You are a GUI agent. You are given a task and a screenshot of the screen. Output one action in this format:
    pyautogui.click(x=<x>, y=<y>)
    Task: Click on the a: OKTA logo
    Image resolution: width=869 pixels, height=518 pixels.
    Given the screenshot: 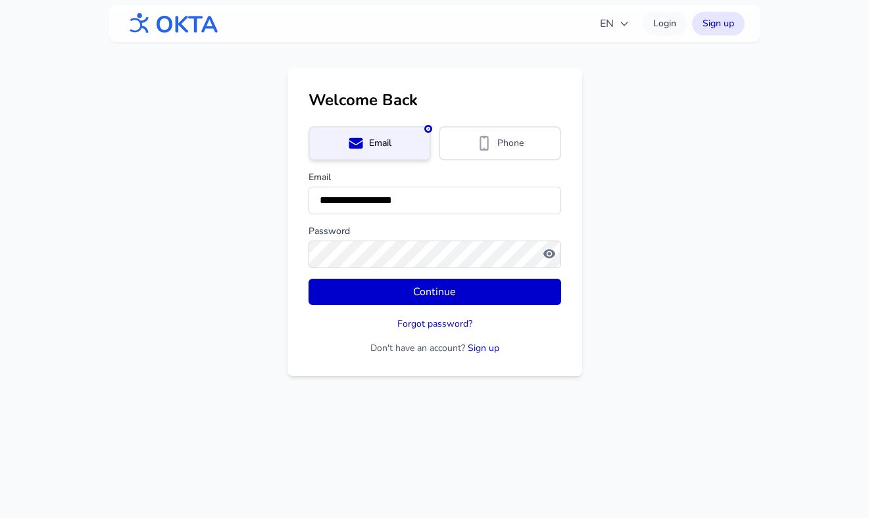 What is the action you would take?
    pyautogui.click(x=172, y=24)
    